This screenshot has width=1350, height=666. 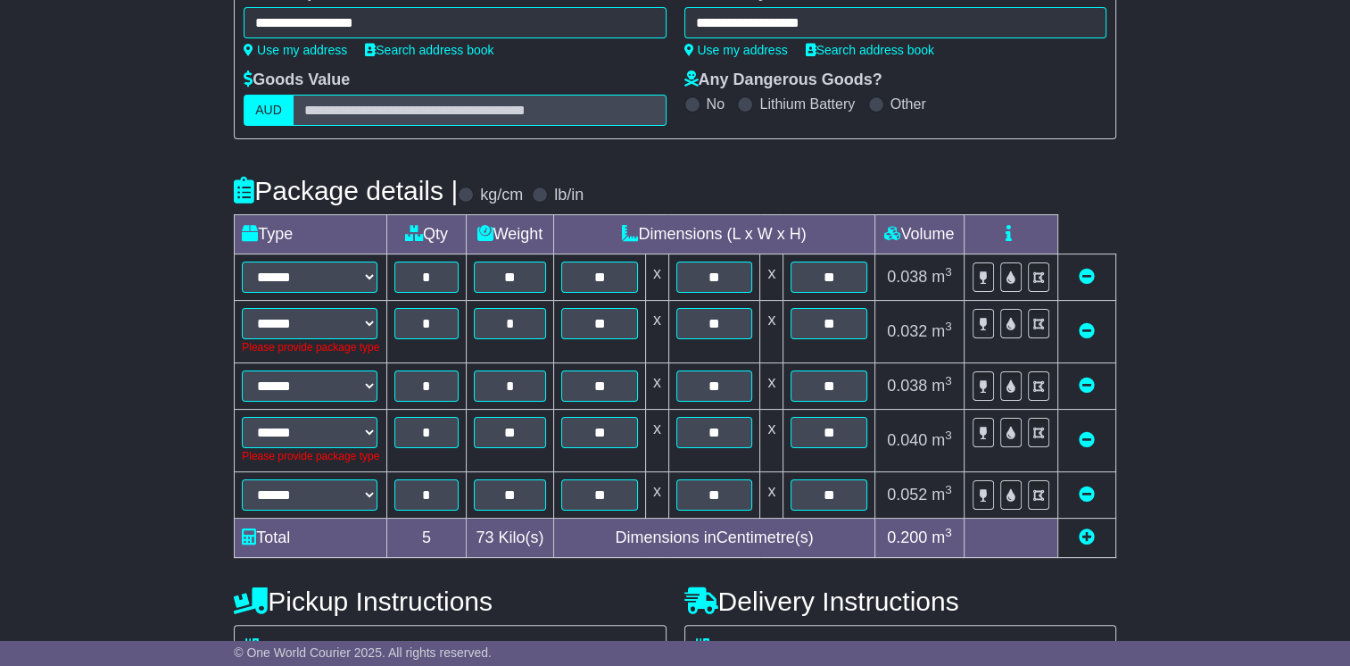 I want to click on span: 0.052, so click(x=907, y=494).